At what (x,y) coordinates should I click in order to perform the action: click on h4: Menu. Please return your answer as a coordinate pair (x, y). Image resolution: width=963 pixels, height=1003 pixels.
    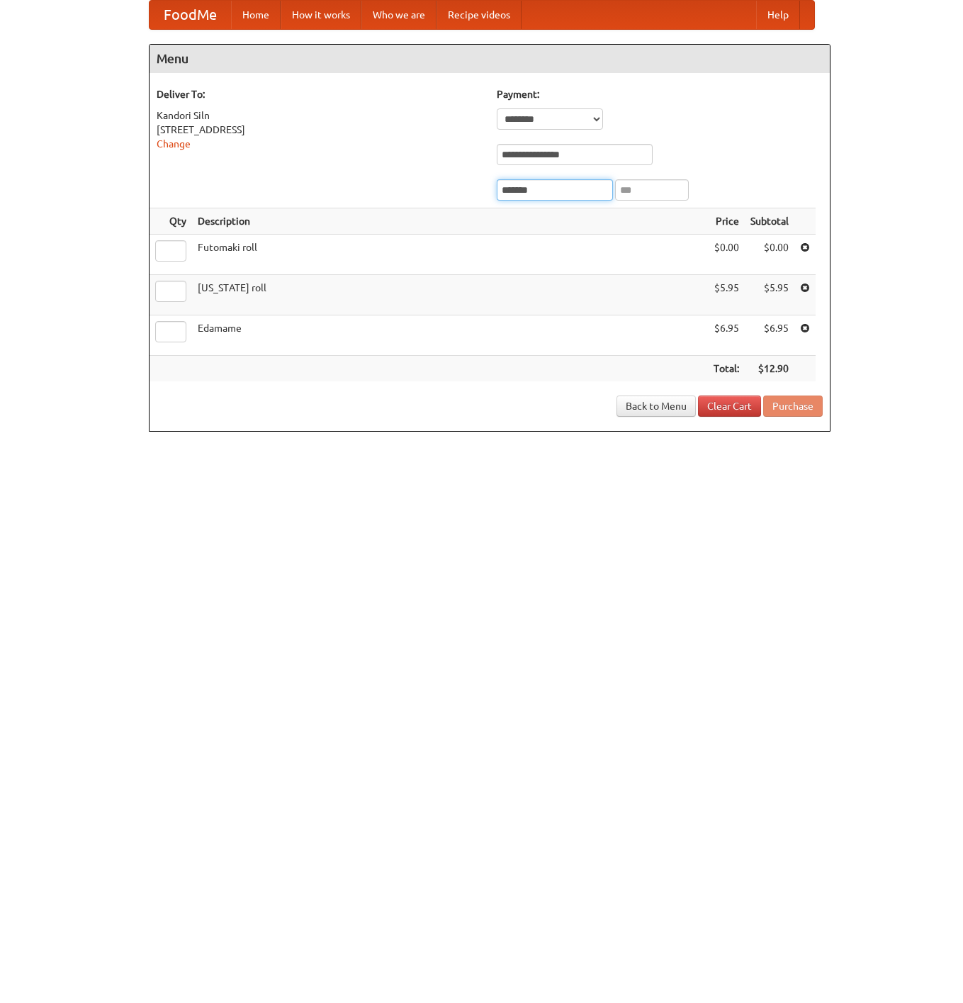
    Looking at the image, I should click on (490, 59).